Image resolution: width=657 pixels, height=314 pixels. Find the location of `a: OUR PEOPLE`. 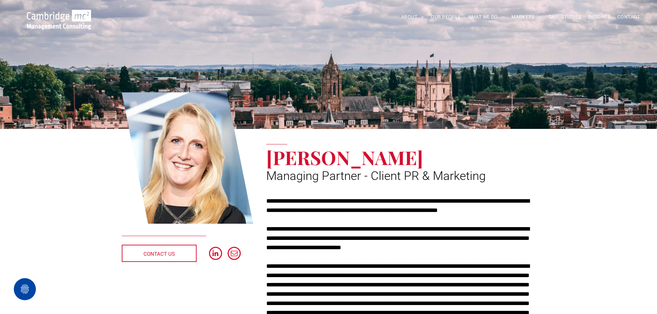

a: OUR PEOPLE is located at coordinates (445, 17).